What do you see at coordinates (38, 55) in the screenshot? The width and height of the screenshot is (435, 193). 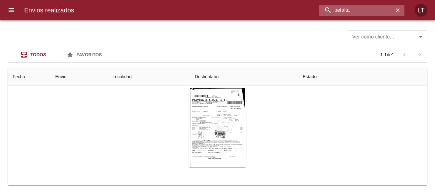 I see `span: Todos` at bounding box center [38, 55].